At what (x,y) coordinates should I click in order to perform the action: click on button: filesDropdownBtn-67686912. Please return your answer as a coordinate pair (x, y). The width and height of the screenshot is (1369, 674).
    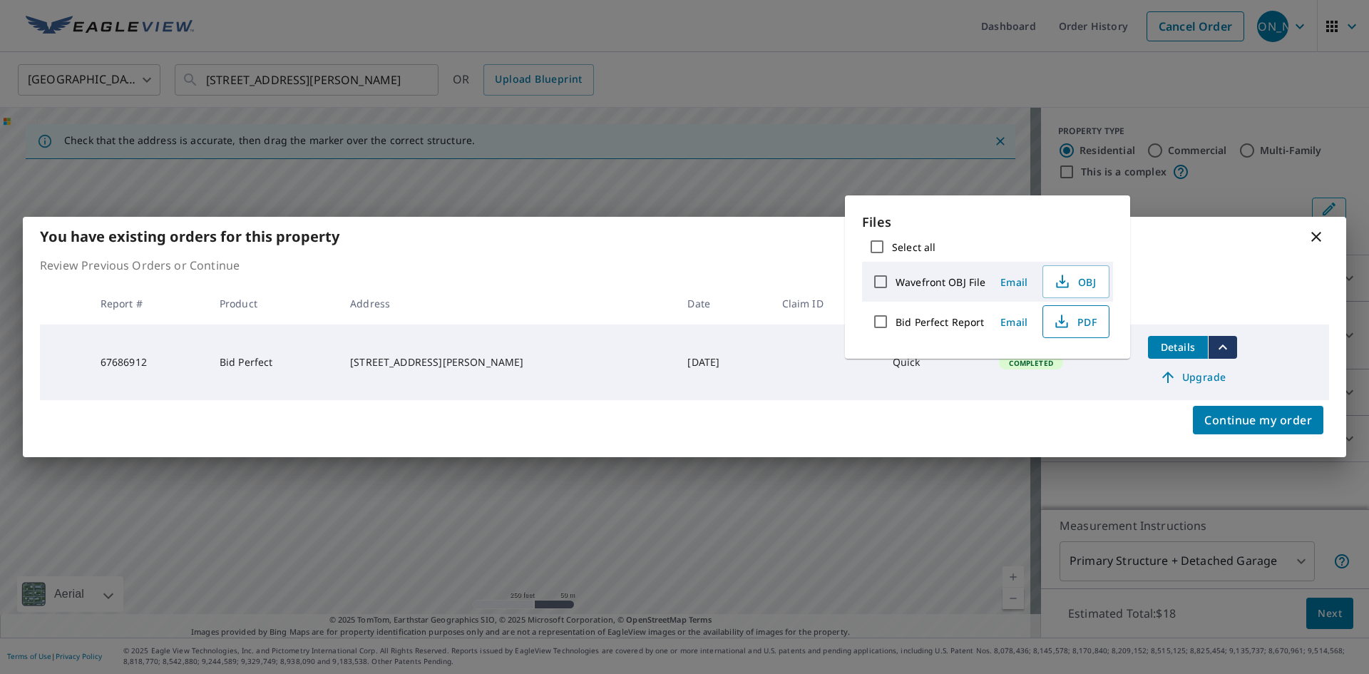
    Looking at the image, I should click on (1222, 347).